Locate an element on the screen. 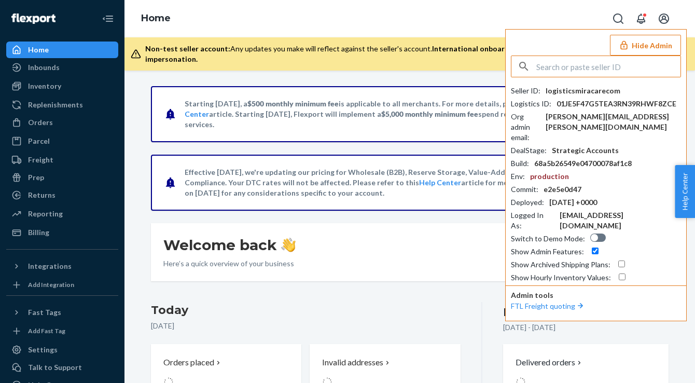 This screenshot has width=695, height=383. div: Last 30 days is located at coordinates (541, 312).